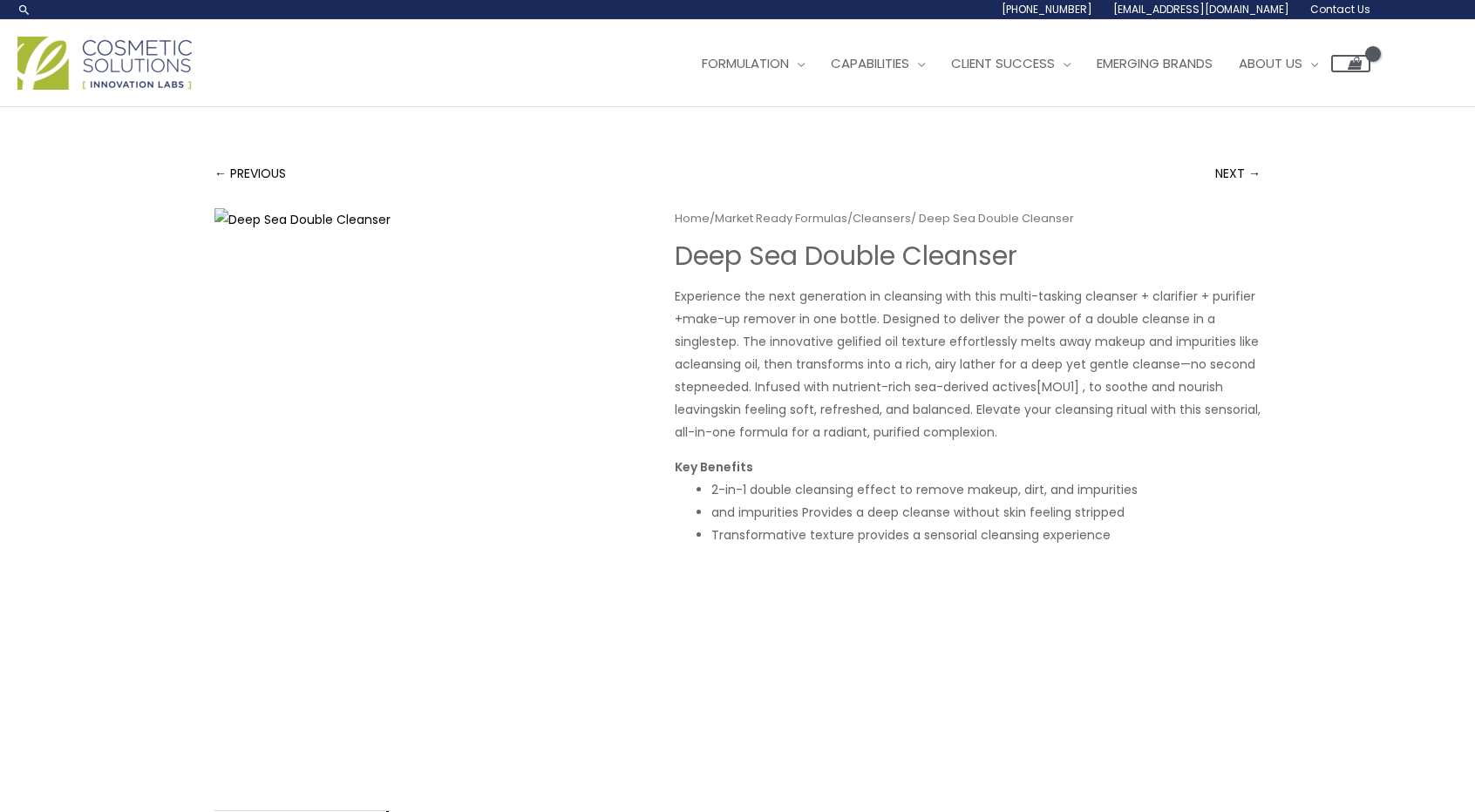 The width and height of the screenshot is (1475, 812). Describe the element at coordinates (986, 535) in the screenshot. I see `li: Transformative texture provides a sensorial cleansing experience` at that location.